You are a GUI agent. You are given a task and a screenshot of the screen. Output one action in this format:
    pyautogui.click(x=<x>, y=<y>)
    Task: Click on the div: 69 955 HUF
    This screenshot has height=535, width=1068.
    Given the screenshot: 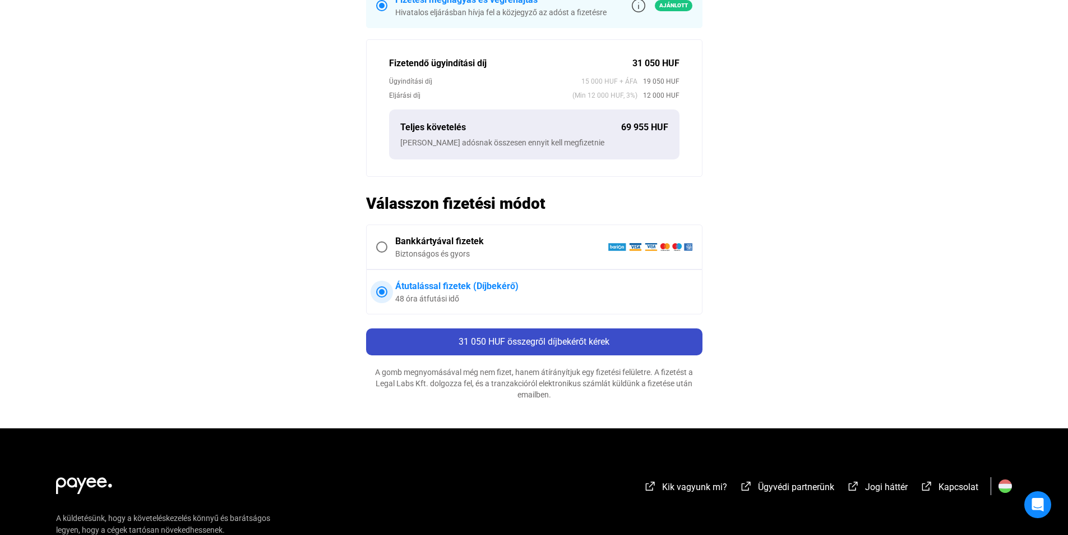 What is the action you would take?
    pyautogui.click(x=645, y=127)
    